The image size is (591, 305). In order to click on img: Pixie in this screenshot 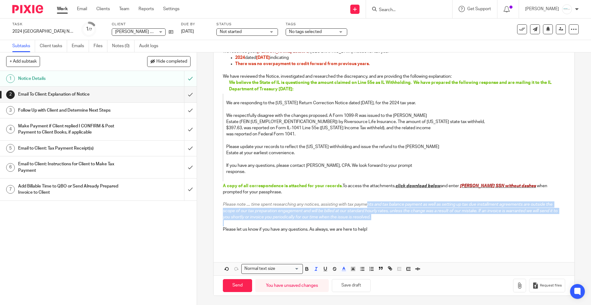, I will do `click(28, 9)`.